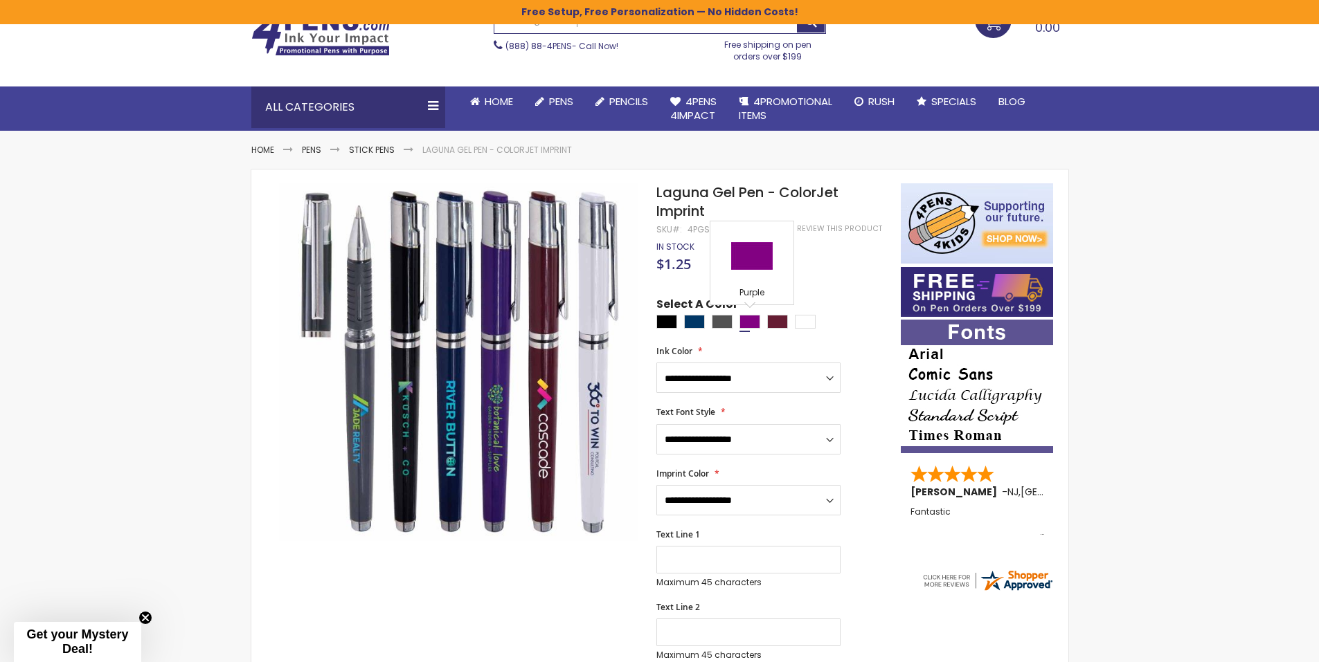  Describe the element at coordinates (977, 386) in the screenshot. I see `img: font-personalization-examples` at that location.